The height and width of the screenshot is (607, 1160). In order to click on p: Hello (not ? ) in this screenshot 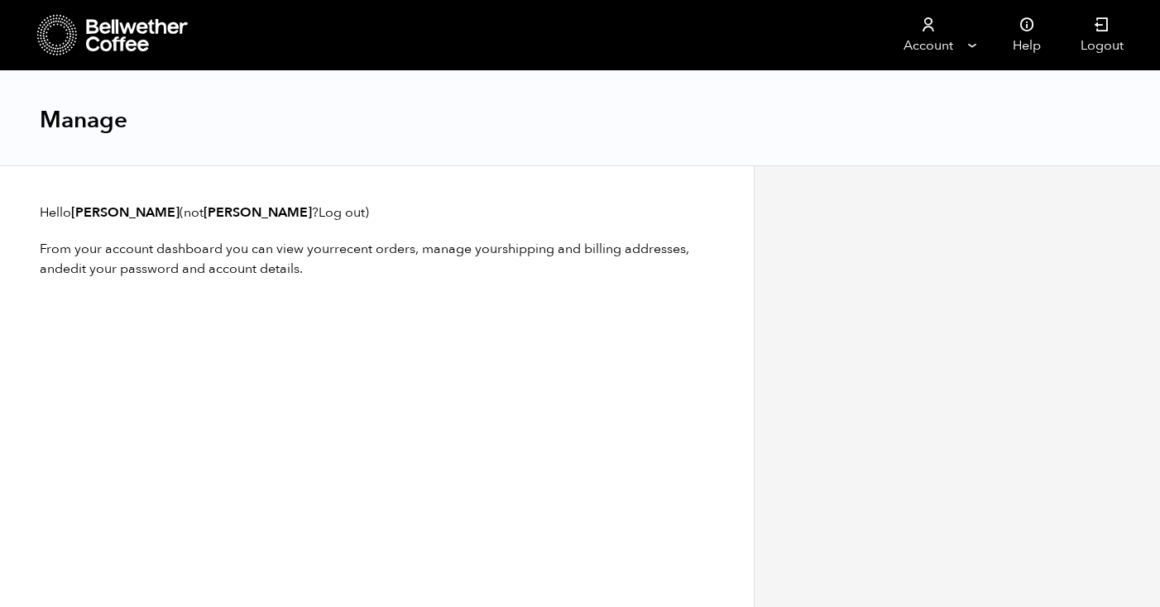, I will do `click(376, 213)`.